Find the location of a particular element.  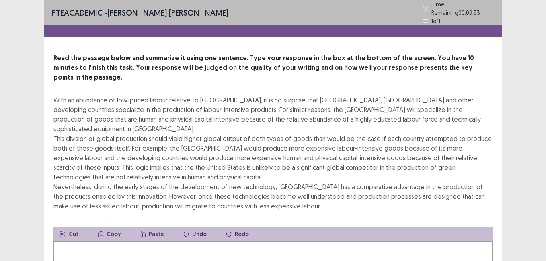

p: 1 of 1 is located at coordinates (436, 21).